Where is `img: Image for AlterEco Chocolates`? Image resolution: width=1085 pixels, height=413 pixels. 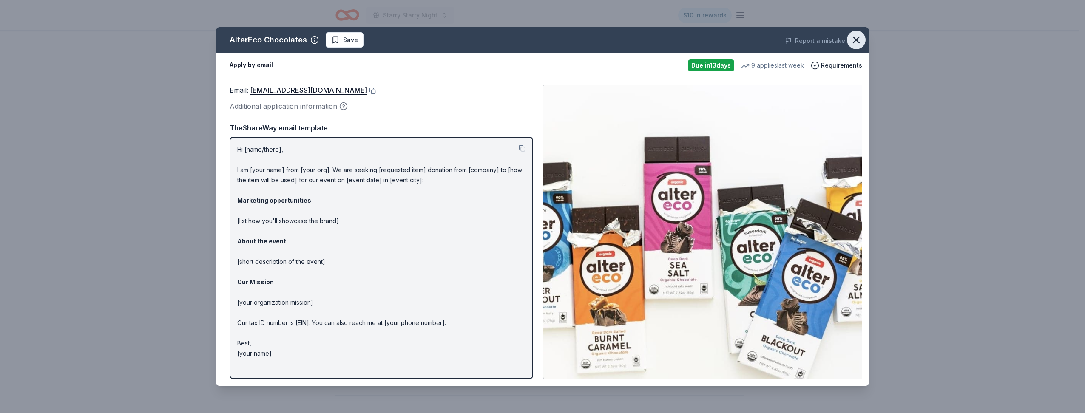
img: Image for AlterEco Chocolates is located at coordinates (703, 232).